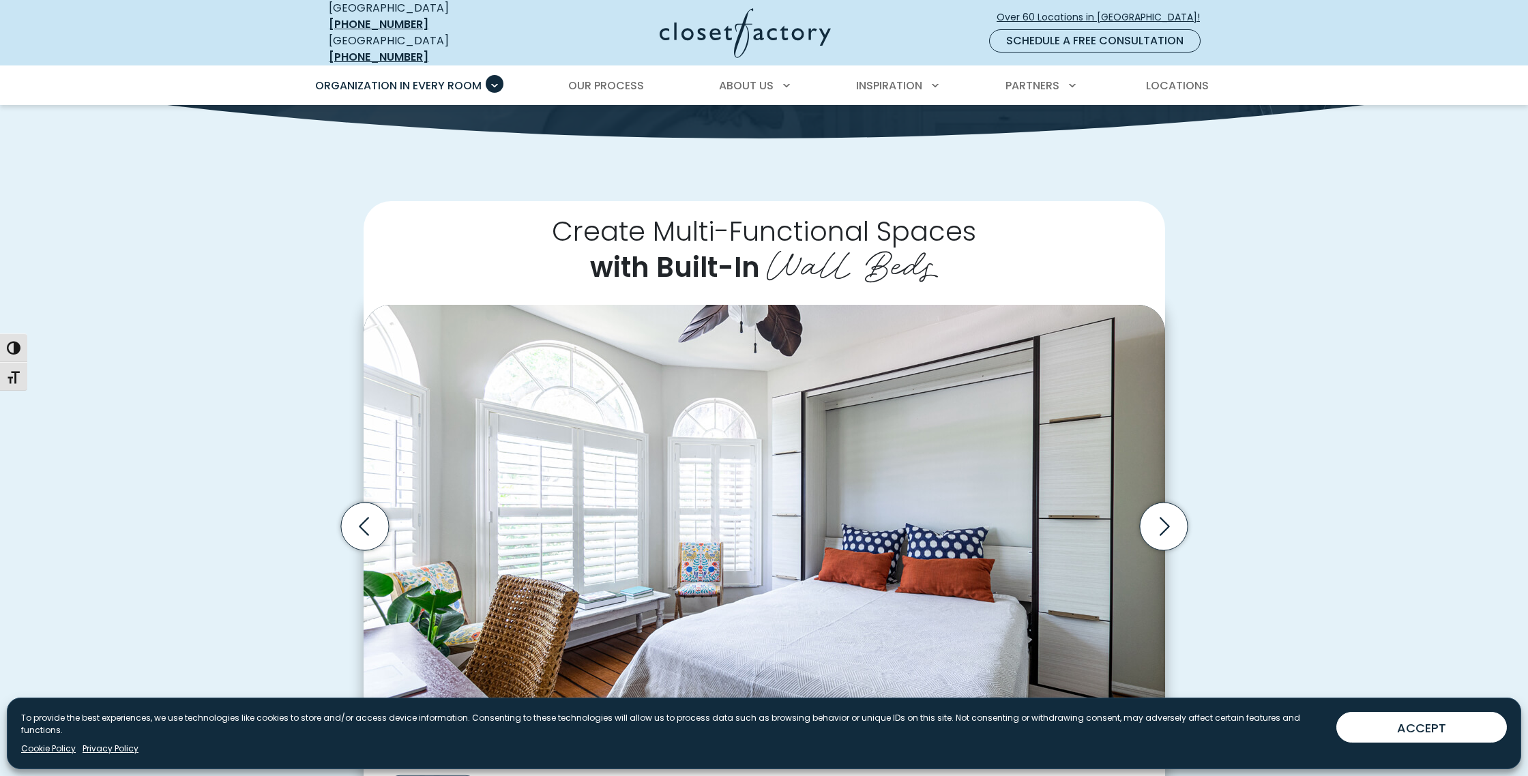 This screenshot has width=1528, height=776. Describe the element at coordinates (606, 85) in the screenshot. I see `span: Our Process` at that location.